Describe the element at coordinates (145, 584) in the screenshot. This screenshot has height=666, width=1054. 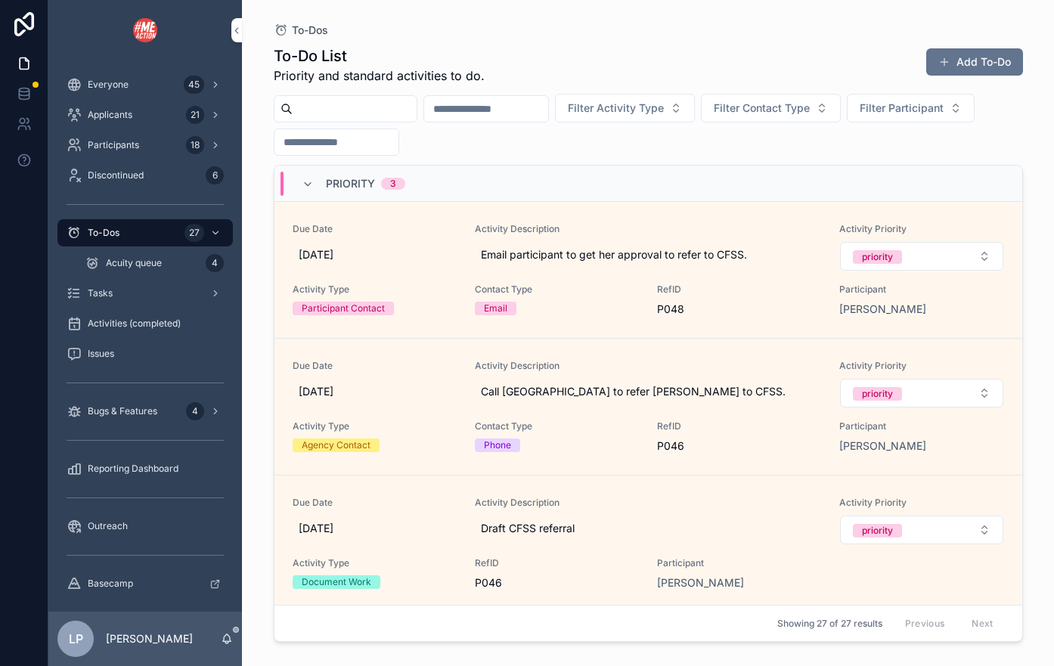
I see `a: Basecamp` at that location.